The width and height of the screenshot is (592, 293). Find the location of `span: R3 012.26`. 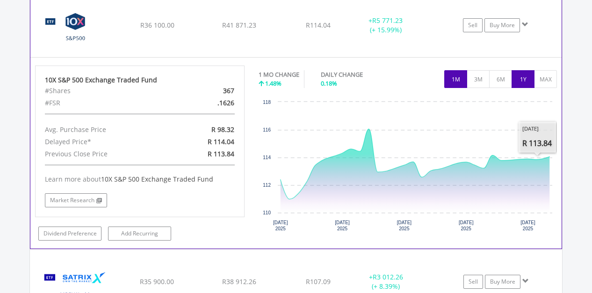

span: R3 012.26 is located at coordinates (388, 276).